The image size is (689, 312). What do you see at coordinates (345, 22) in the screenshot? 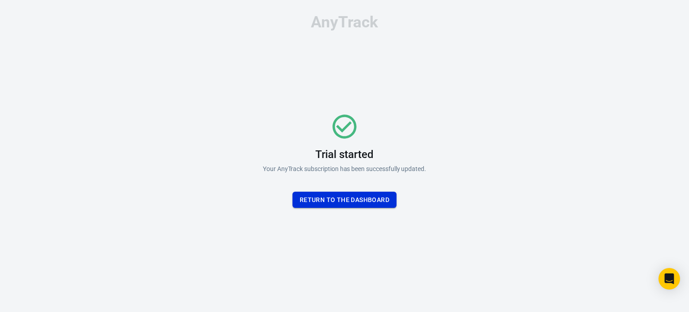
I see `div: AnyTrack` at bounding box center [345, 22].